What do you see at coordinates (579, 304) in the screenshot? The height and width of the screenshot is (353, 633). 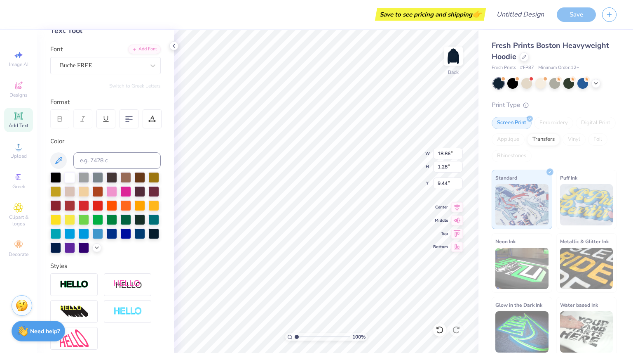 I see `span: Water based Ink` at bounding box center [579, 304].